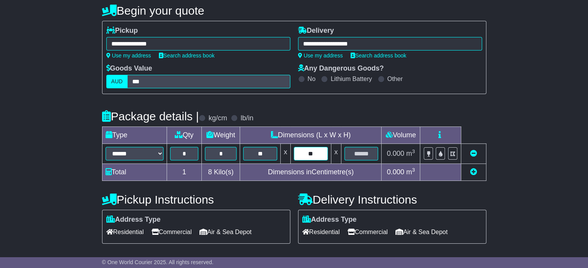 Image resolution: width=588 pixels, height=268 pixels. Describe the element at coordinates (134, 173) in the screenshot. I see `td: Total` at that location.